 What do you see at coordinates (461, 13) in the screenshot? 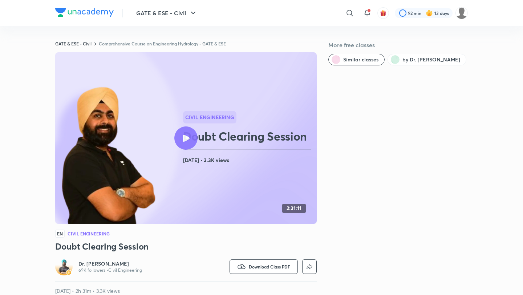
I see `img: Rahul KD` at bounding box center [461, 13].